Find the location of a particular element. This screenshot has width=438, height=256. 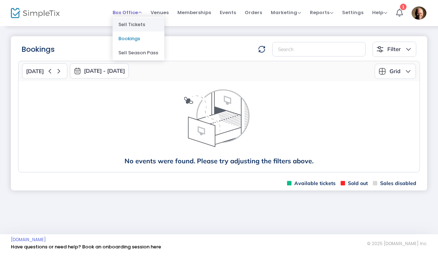

button: Filter is located at coordinates (394, 49).